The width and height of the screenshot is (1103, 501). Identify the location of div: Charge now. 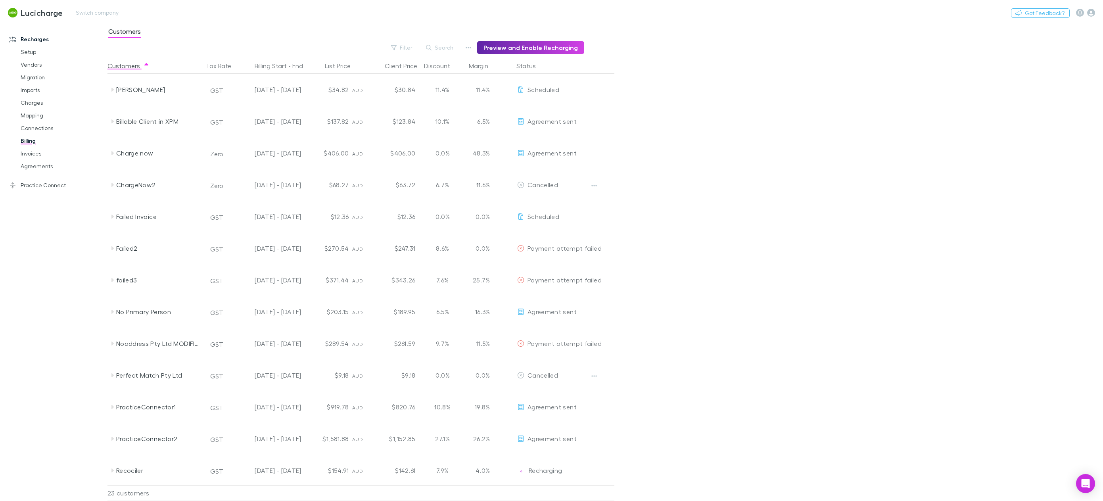
(158, 153).